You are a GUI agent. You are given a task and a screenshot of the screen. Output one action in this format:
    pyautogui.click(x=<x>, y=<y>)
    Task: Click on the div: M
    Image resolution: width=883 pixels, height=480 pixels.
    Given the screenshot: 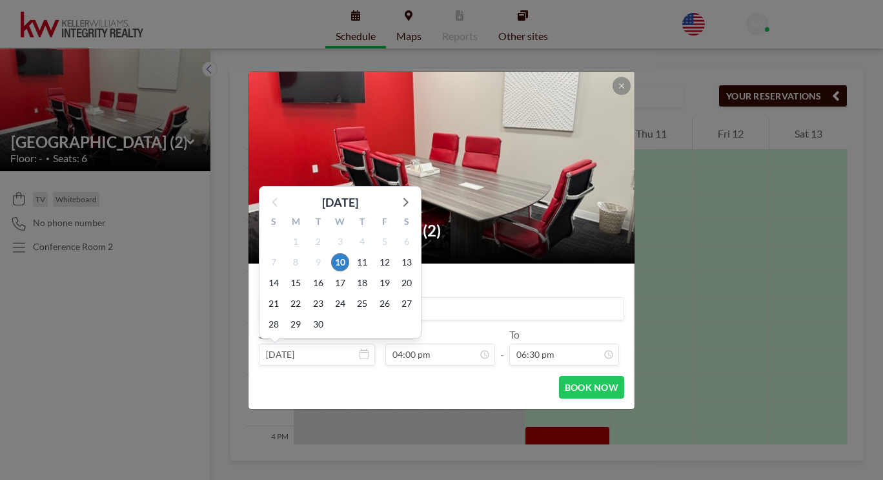 What is the action you would take?
    pyautogui.click(x=296, y=223)
    